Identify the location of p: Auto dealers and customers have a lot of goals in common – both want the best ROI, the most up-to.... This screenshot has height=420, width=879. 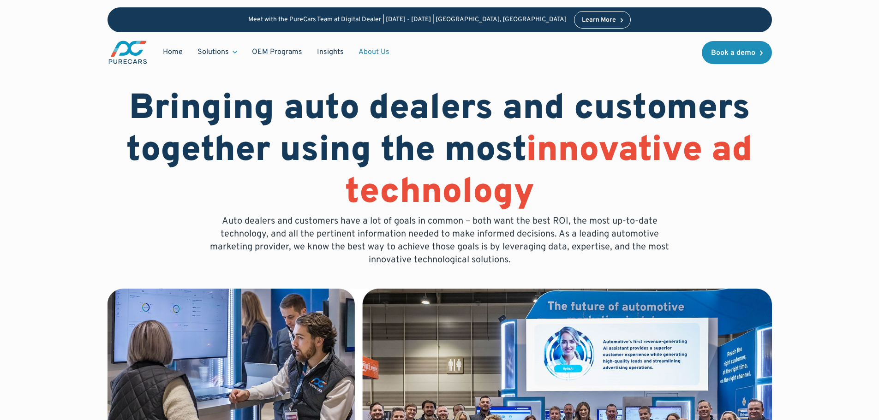
(440, 241).